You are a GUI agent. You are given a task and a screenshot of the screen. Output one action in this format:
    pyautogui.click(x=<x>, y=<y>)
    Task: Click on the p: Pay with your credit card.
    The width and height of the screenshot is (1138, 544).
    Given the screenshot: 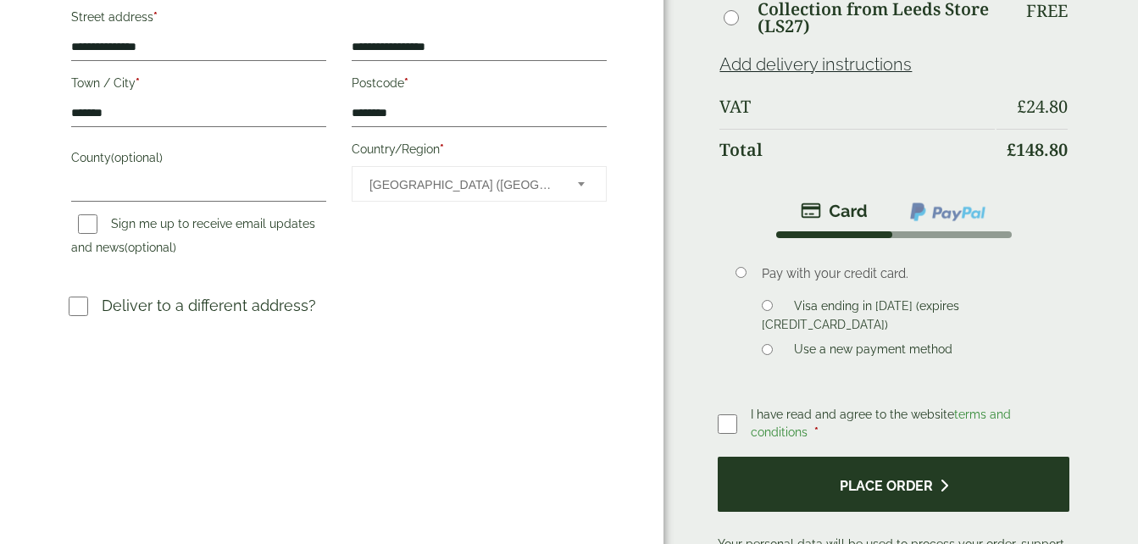 What is the action you would take?
    pyautogui.click(x=902, y=274)
    